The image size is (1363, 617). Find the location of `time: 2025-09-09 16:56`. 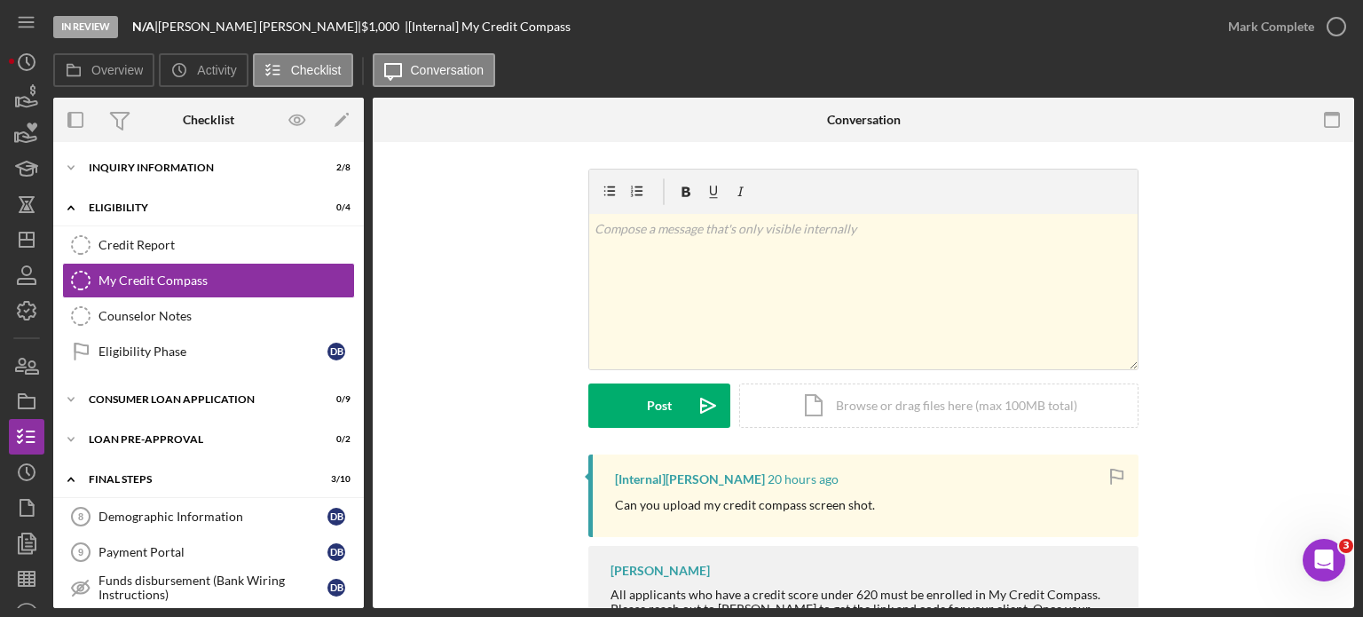

time: 2025-09-09 16:56 is located at coordinates (803, 479).